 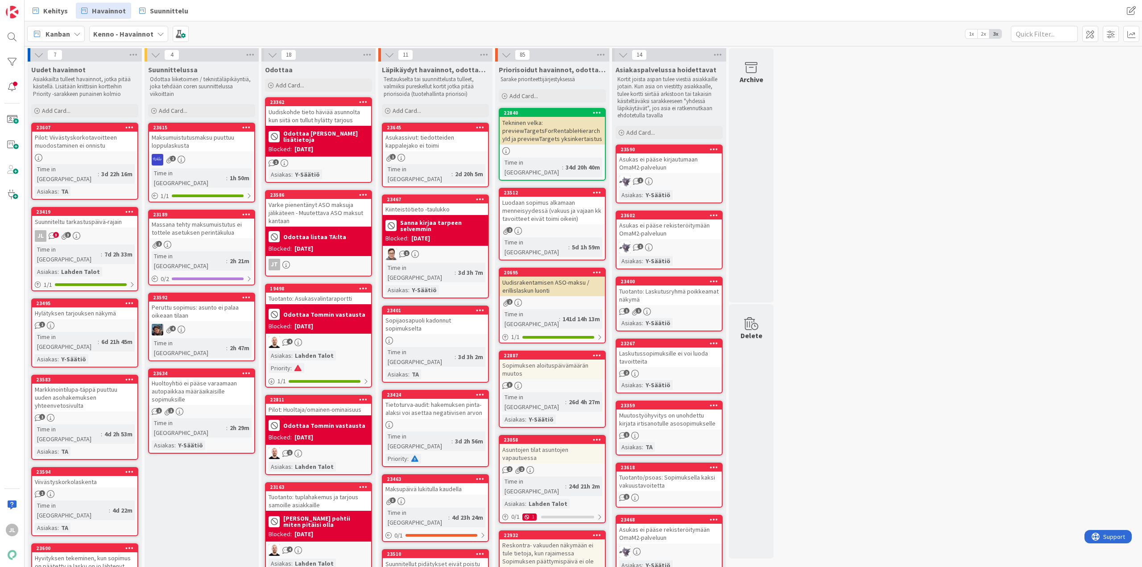 What do you see at coordinates (671, 149) in the screenshot?
I see `div: 23590` at bounding box center [671, 149].